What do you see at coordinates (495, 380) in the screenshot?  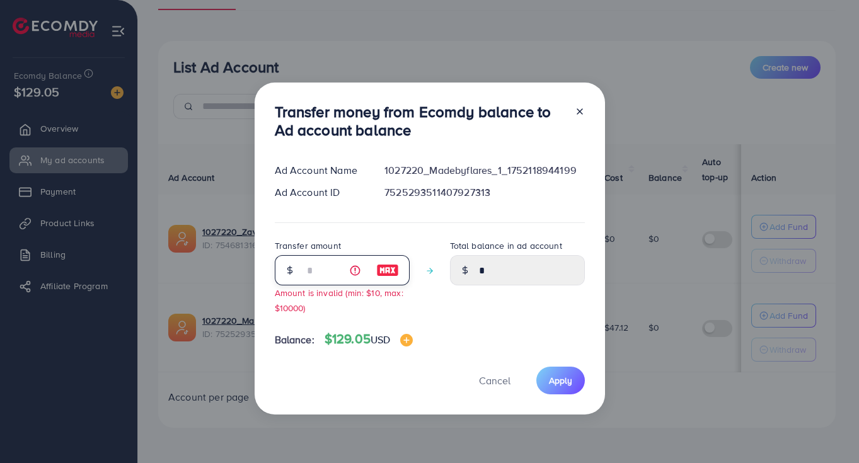 I see `button: Cancel` at bounding box center [495, 380].